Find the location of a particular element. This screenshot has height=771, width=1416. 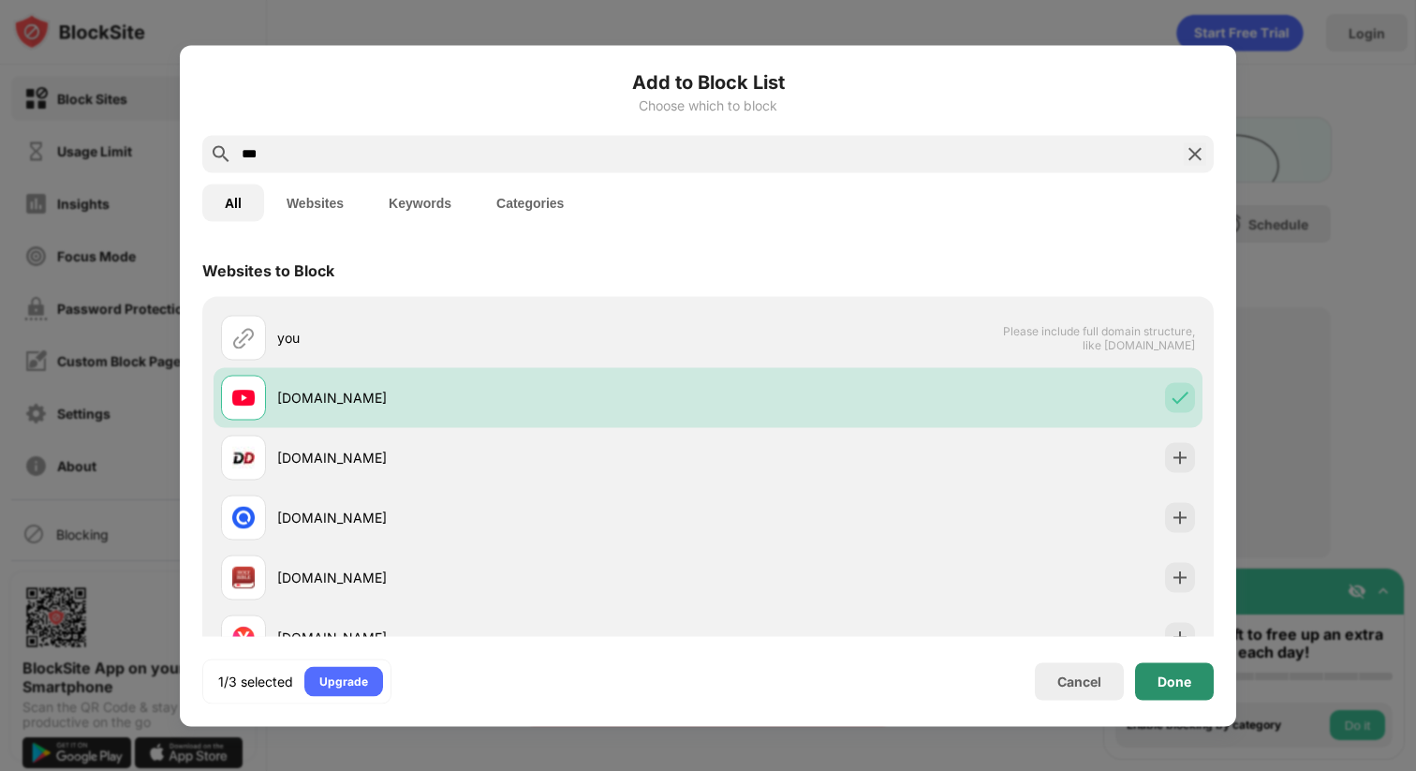

div: Upgrade is located at coordinates (344, 681).